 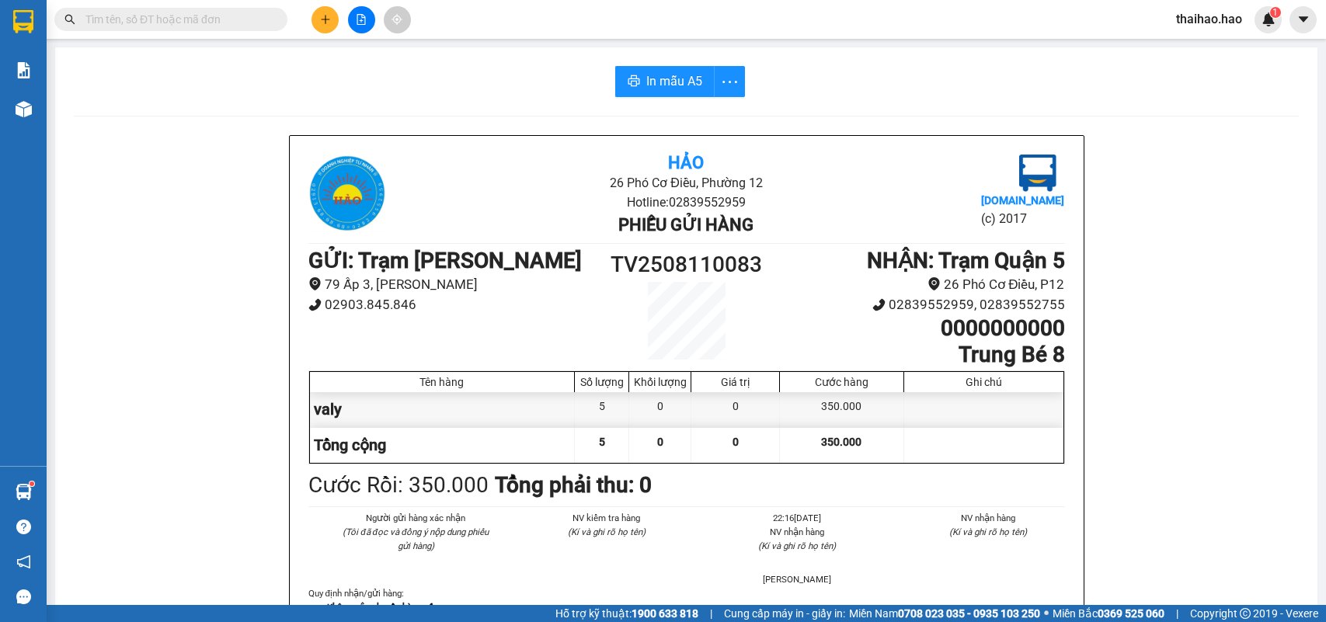 What do you see at coordinates (1268, 19) in the screenshot?
I see `img: icon-new-feature` at bounding box center [1268, 19].